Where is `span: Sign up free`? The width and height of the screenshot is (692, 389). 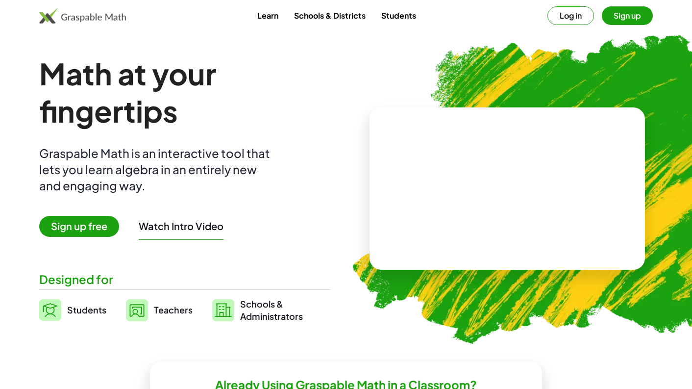 span: Sign up free is located at coordinates (79, 226).